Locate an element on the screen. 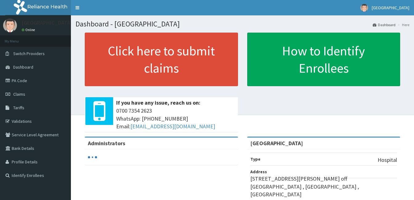  b: Address is located at coordinates (259, 172).